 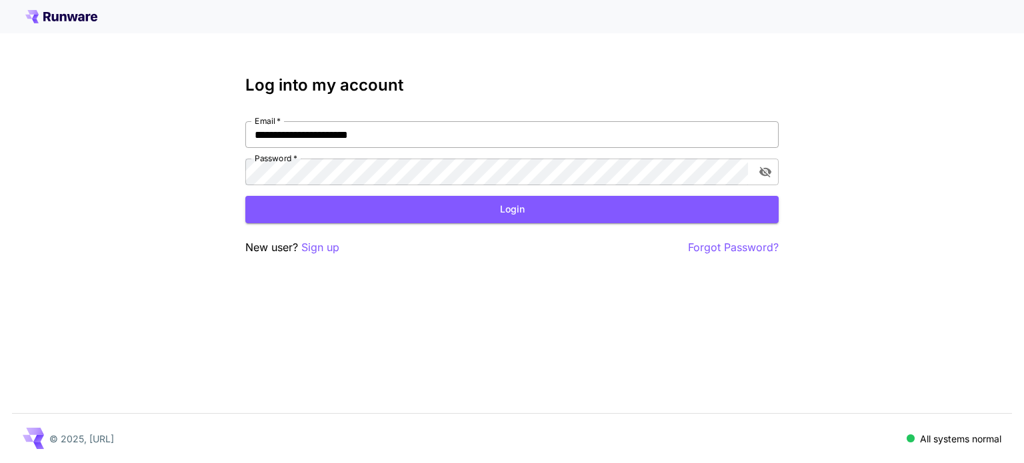 What do you see at coordinates (512, 209) in the screenshot?
I see `button: Login` at bounding box center [512, 209].